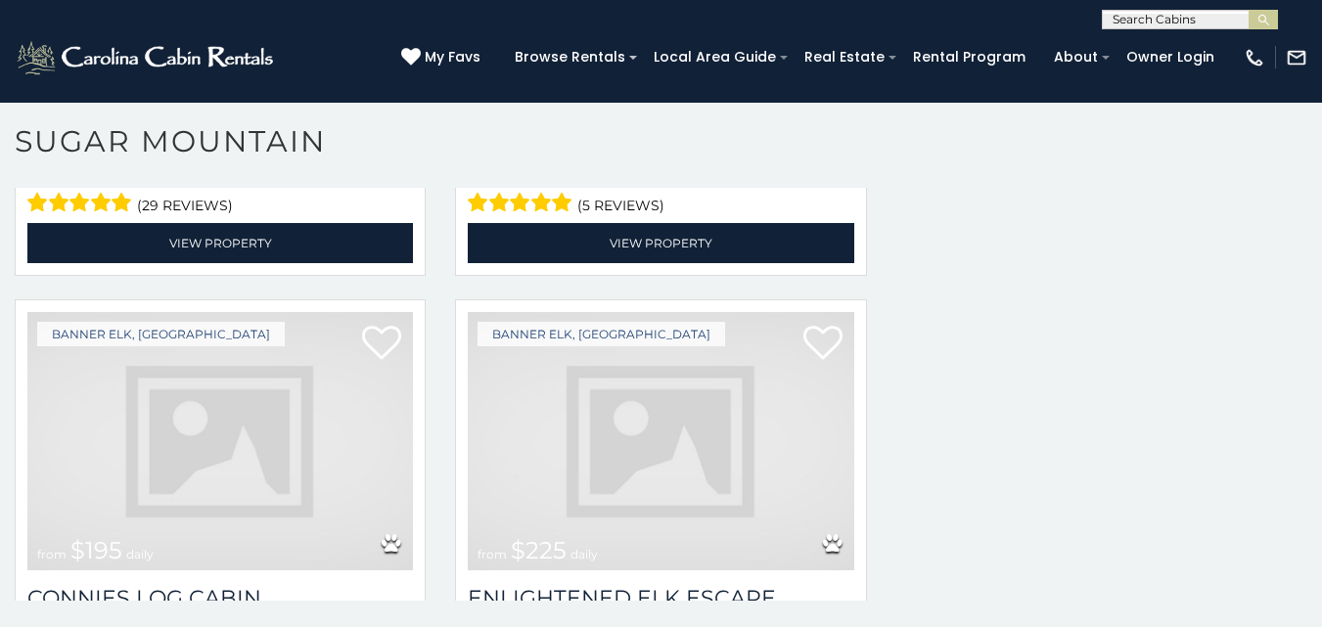  What do you see at coordinates (220, 441) in the screenshot?
I see `a: from $195 daily` at bounding box center [220, 441].